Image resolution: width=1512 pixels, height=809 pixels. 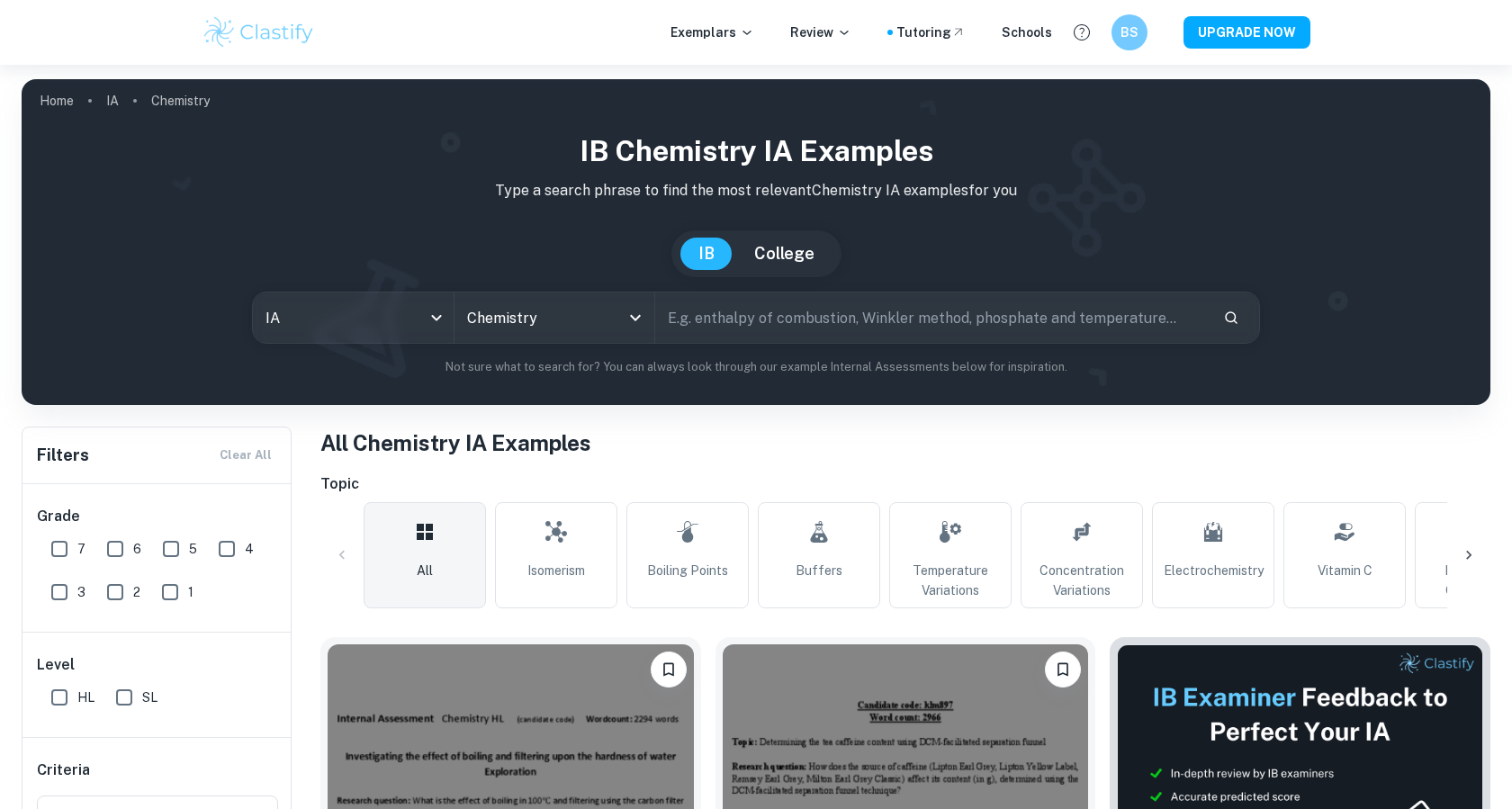 What do you see at coordinates (137, 549) in the screenshot?
I see `span: 6` at bounding box center [137, 549].